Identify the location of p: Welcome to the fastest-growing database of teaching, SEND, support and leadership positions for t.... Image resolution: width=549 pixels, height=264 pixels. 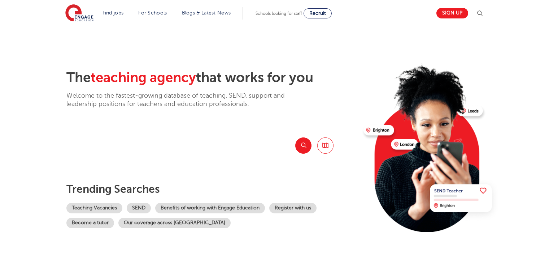
(186, 100).